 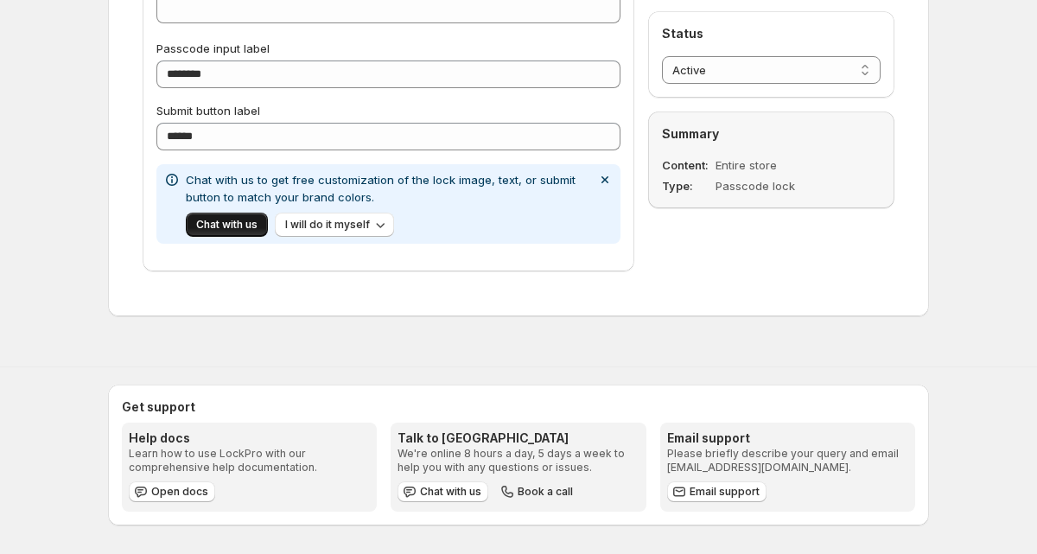 I want to click on h2: Status, so click(x=771, y=34).